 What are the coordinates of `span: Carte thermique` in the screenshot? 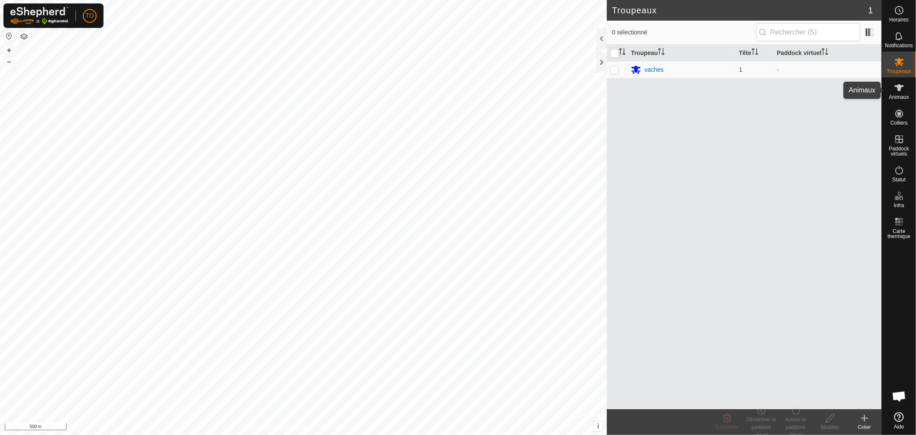 It's located at (899, 234).